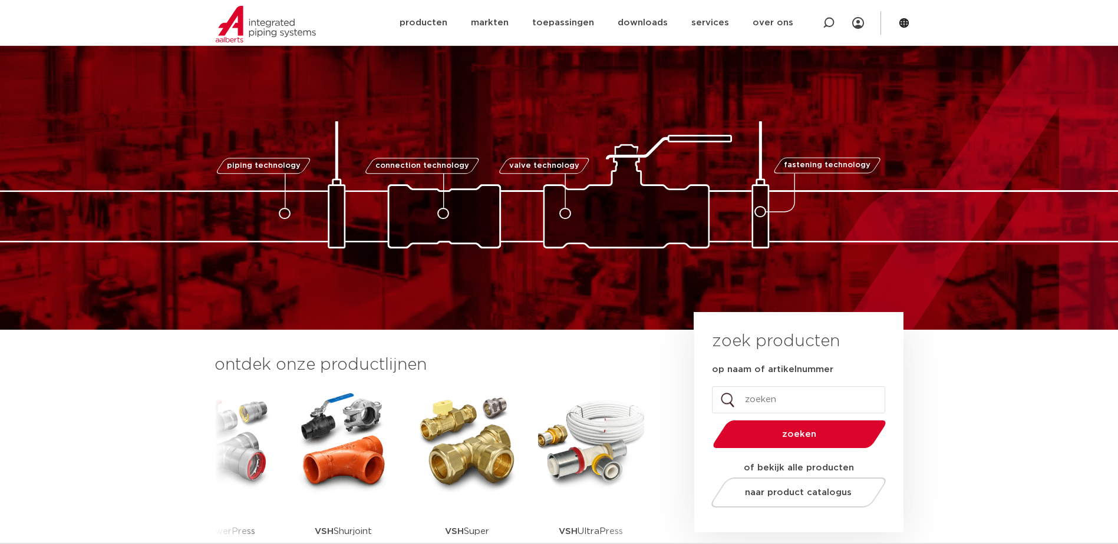 The image size is (1118, 544). Describe the element at coordinates (772, 370) in the screenshot. I see `label: op naam of artikelnummer` at that location.